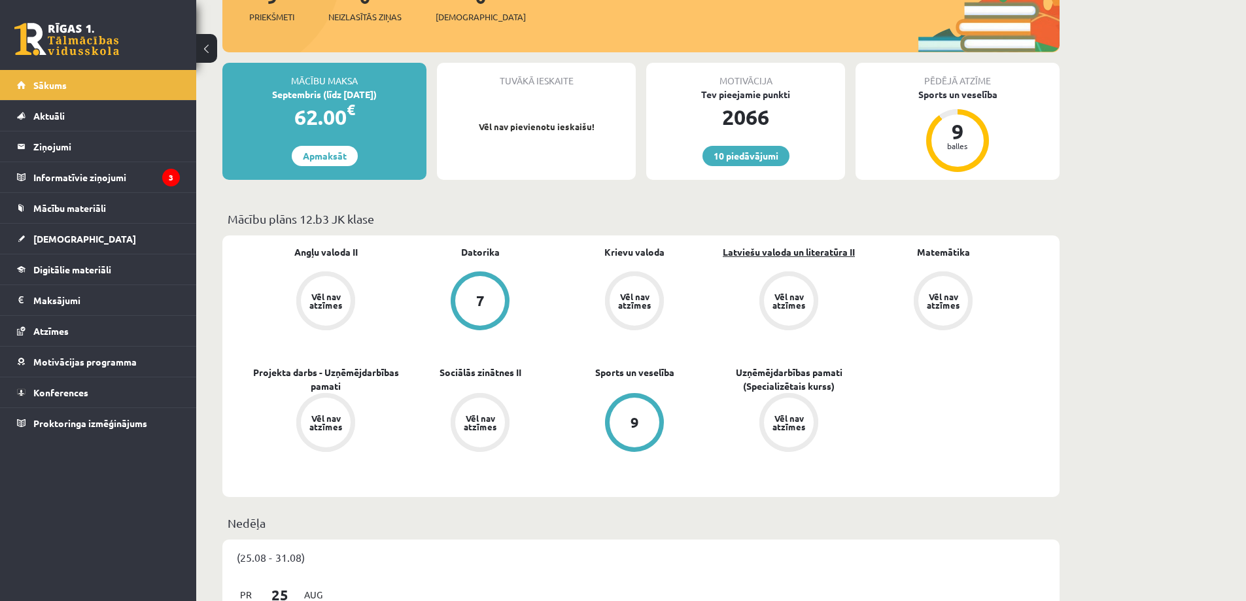 The height and width of the screenshot is (601, 1246). What do you see at coordinates (98, 362) in the screenshot?
I see `a: Motivācijas programma` at bounding box center [98, 362].